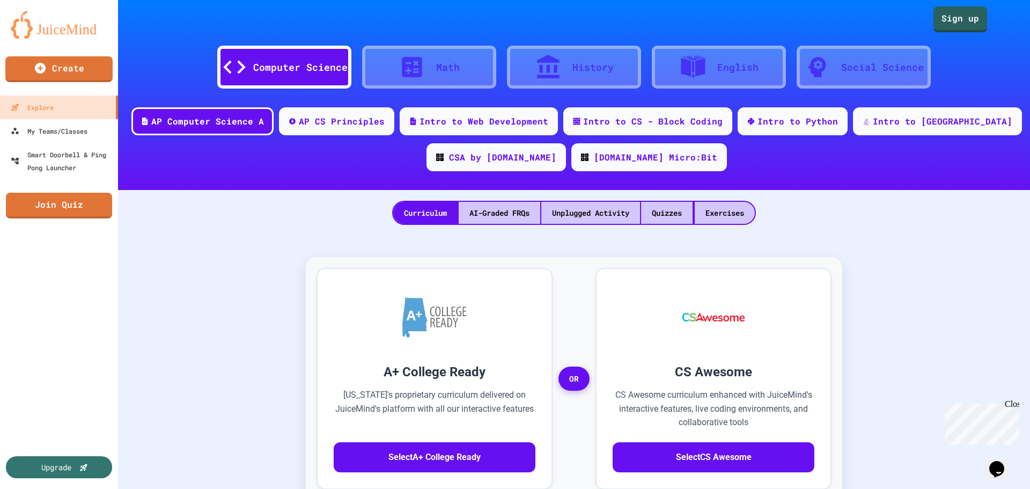 The image size is (1030, 489). I want to click on div: Explore, so click(32, 107).